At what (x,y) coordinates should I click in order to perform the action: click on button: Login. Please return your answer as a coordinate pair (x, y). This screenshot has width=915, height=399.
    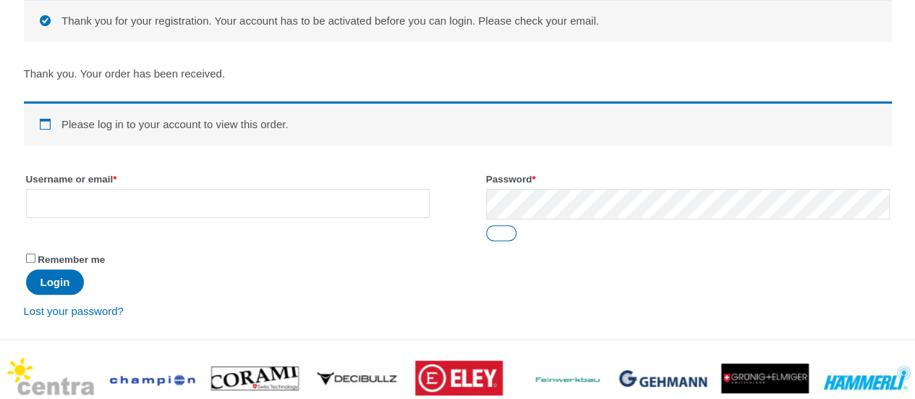
    Looking at the image, I should click on (55, 282).